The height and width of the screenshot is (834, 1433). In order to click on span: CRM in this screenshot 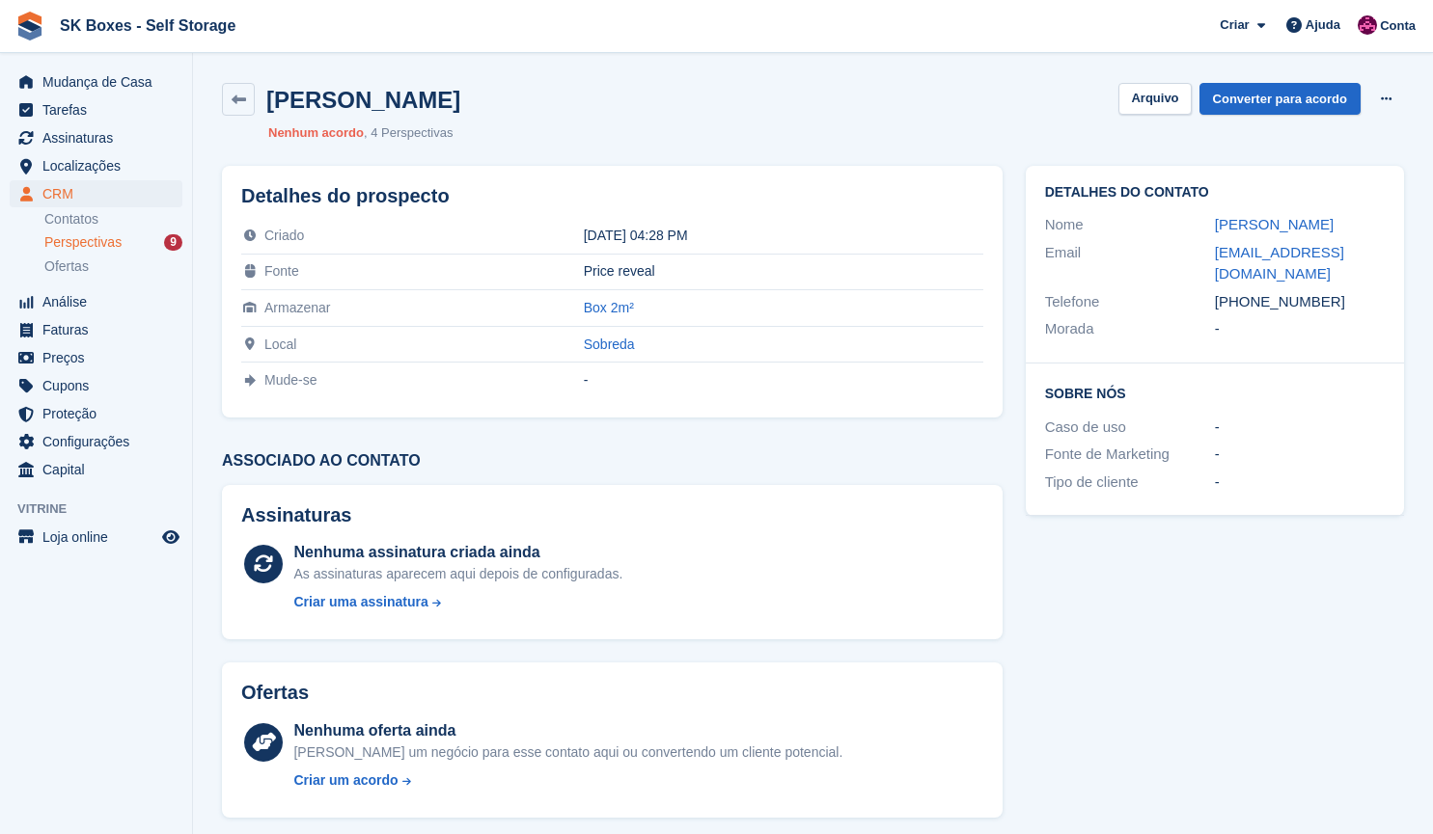, I will do `click(100, 194)`.